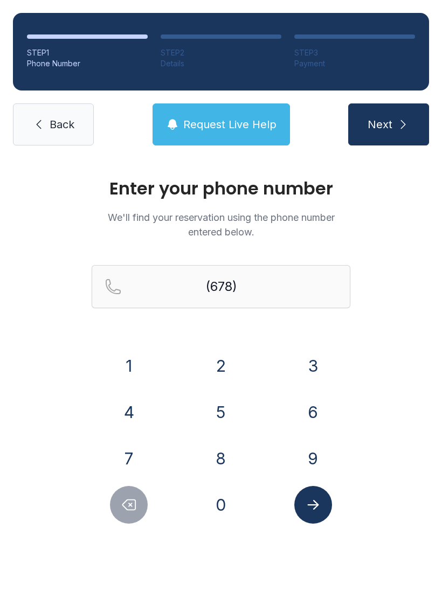 The image size is (442, 612). I want to click on input: Reservation phone number, so click(221, 287).